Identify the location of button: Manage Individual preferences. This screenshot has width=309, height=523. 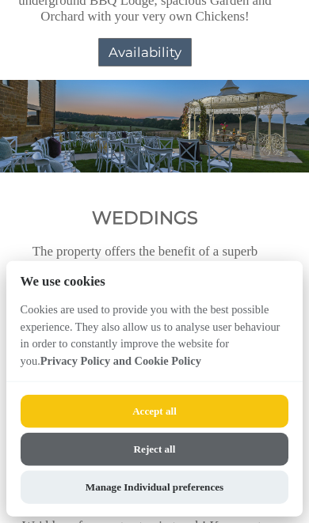
(154, 488).